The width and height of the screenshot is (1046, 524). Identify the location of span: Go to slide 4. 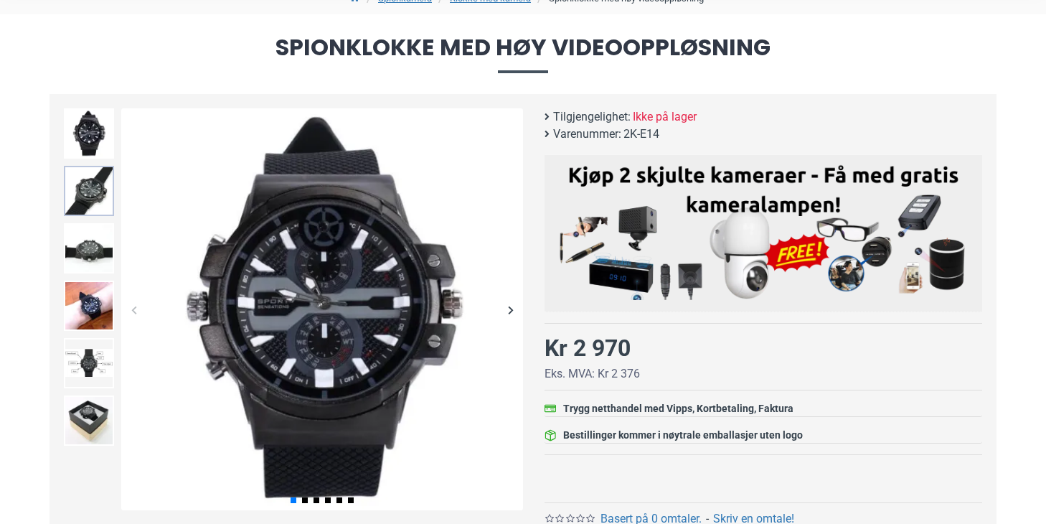
(328, 500).